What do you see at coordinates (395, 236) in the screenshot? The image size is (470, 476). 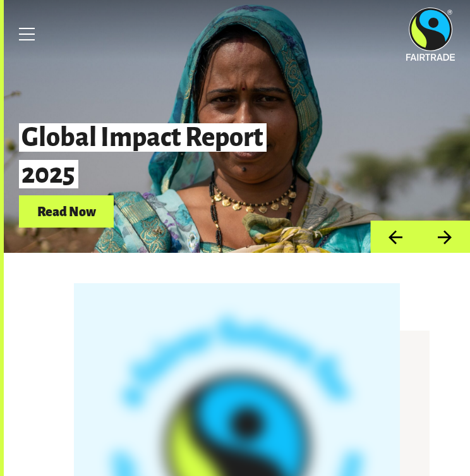 I see `button: Previous` at bounding box center [395, 236].